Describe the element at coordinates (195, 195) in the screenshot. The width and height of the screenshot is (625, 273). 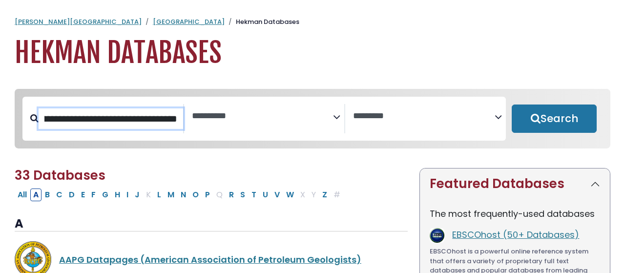
I see `button: Filter Results O` at that location.